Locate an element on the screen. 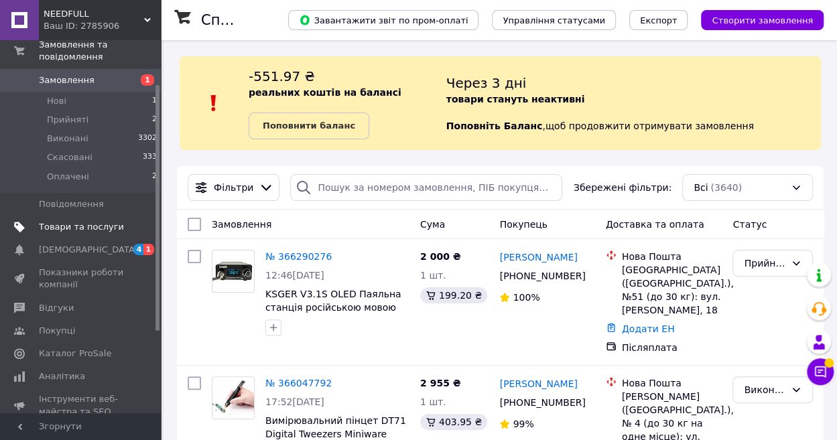 Image resolution: width=837 pixels, height=440 pixels. span: Покупці is located at coordinates (57, 331).